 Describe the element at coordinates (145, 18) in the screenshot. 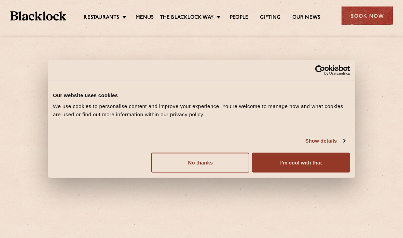

I see `a: Menus` at that location.